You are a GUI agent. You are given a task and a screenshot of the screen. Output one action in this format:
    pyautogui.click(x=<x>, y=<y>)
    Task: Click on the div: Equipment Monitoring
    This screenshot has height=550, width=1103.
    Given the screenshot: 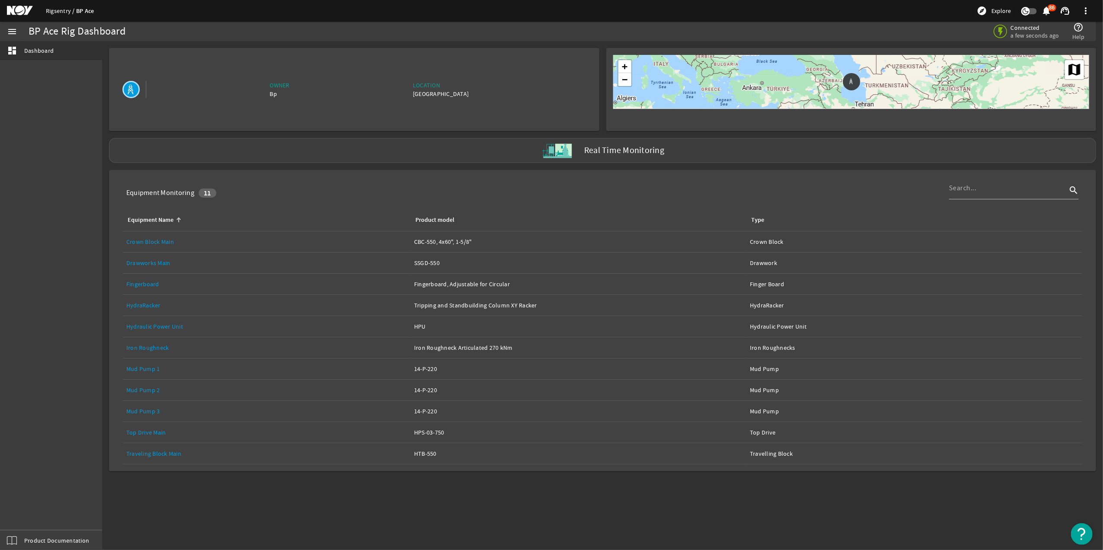 What is the action you would take?
    pyautogui.click(x=160, y=193)
    